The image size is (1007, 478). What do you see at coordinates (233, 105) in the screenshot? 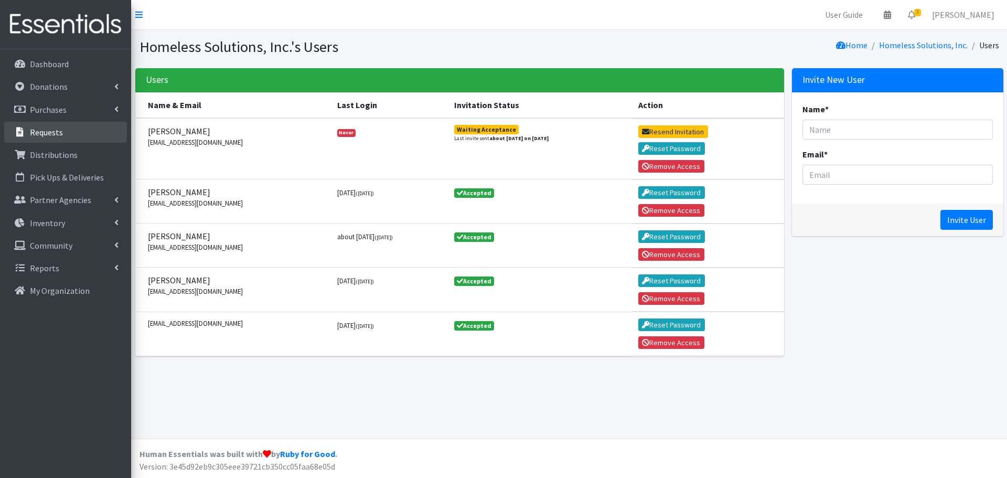
I see `th: Name & Email` at bounding box center [233, 105].